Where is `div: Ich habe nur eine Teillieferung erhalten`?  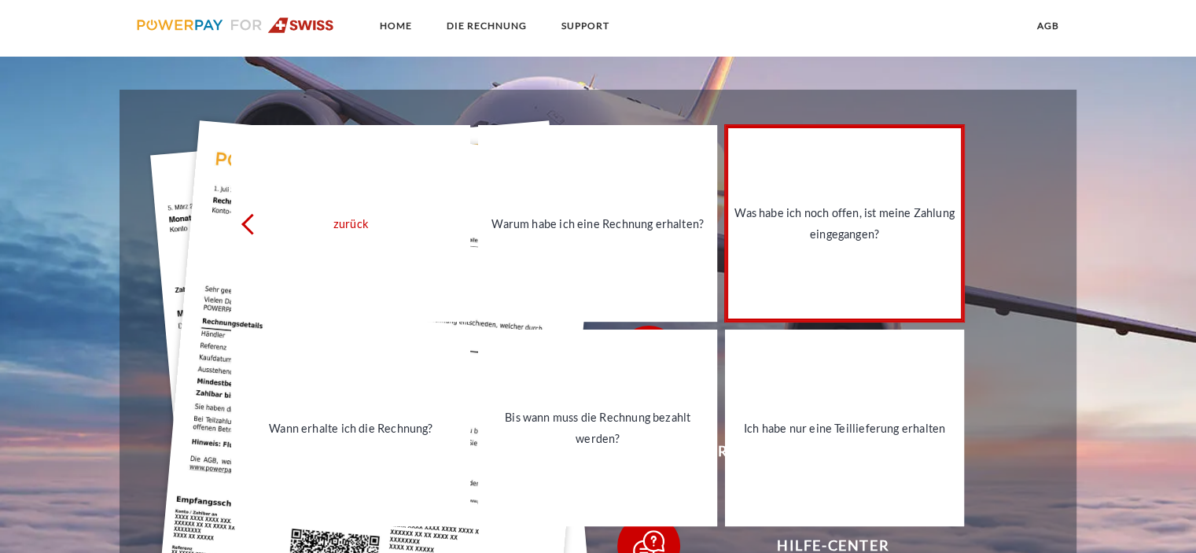
div: Ich habe nur eine Teillieferung erhalten is located at coordinates (844, 427).